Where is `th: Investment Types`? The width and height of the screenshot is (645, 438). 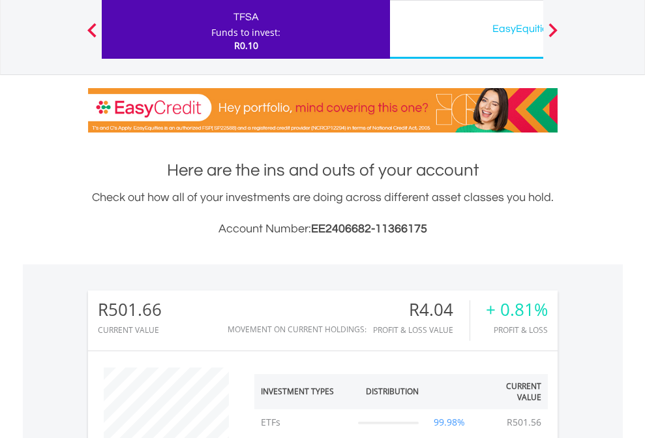
th: Investment Types is located at coordinates (303, 391).